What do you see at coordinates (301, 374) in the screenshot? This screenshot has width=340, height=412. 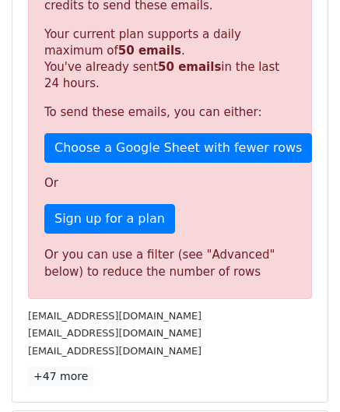 I see `div: Chat Widget` at bounding box center [301, 374].